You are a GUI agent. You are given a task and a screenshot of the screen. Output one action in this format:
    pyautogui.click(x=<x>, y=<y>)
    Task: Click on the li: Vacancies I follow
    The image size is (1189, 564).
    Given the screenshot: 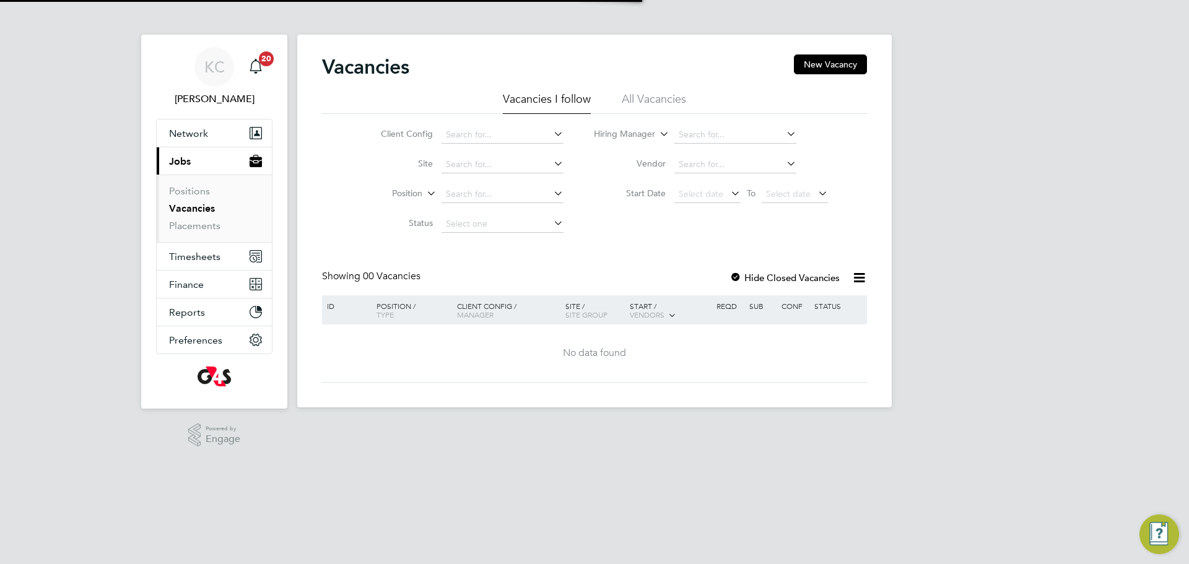 What is the action you would take?
    pyautogui.click(x=547, y=103)
    